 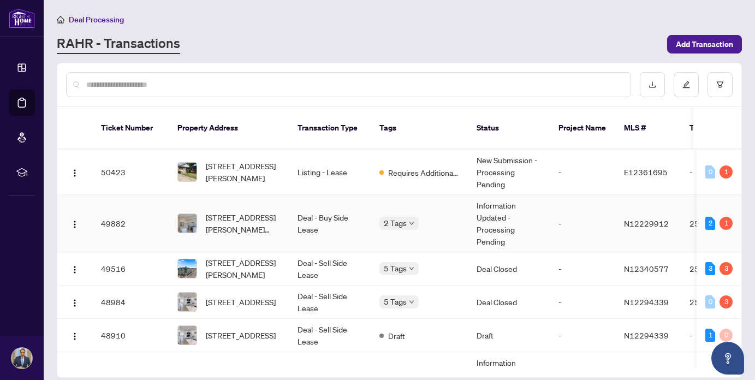 What do you see at coordinates (647, 269) in the screenshot?
I see `span: N12340577` at bounding box center [647, 269].